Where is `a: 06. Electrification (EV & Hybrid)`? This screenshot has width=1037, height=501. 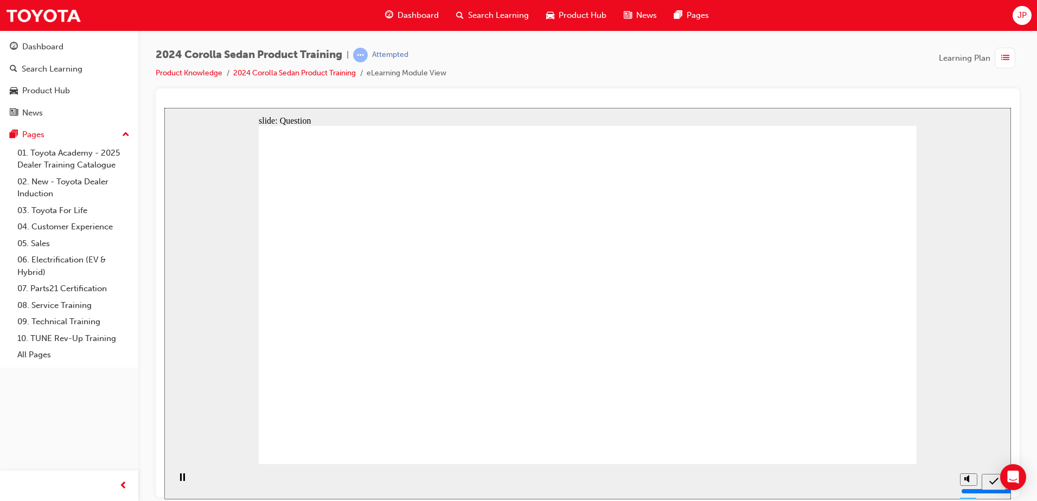
a: 06. Electrification (EV & Hybrid) is located at coordinates (73, 266).